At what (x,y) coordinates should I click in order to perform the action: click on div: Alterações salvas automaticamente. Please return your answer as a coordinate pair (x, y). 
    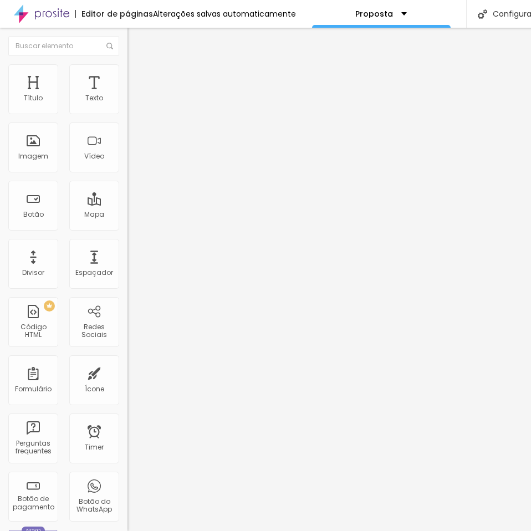
    Looking at the image, I should click on (225, 14).